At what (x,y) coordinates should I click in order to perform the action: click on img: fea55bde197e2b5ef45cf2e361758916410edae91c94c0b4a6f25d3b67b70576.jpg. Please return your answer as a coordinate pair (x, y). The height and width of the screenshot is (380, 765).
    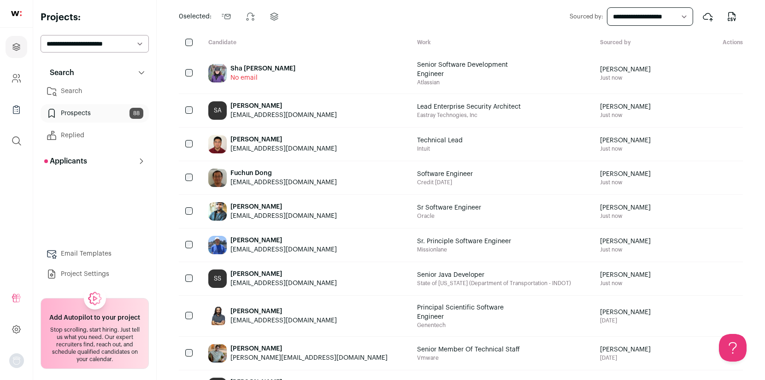
    Looking at the image, I should click on (217, 353).